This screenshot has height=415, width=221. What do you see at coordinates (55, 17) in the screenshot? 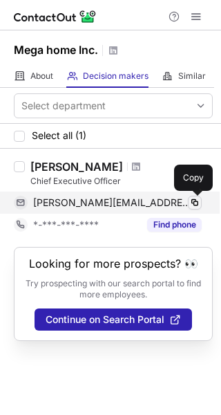
I see `img: ContactOut v5.3.10` at bounding box center [55, 17].